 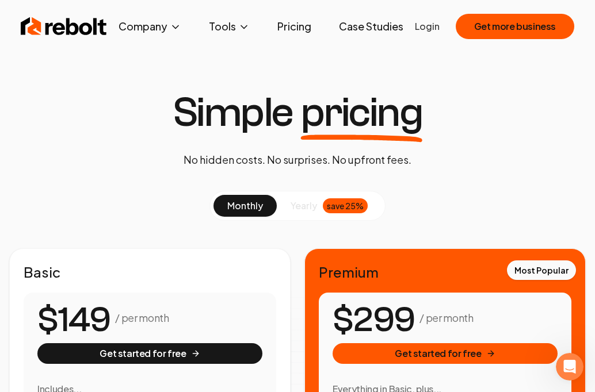 What do you see at coordinates (245, 206) in the screenshot?
I see `button: monthly` at bounding box center [245, 206].